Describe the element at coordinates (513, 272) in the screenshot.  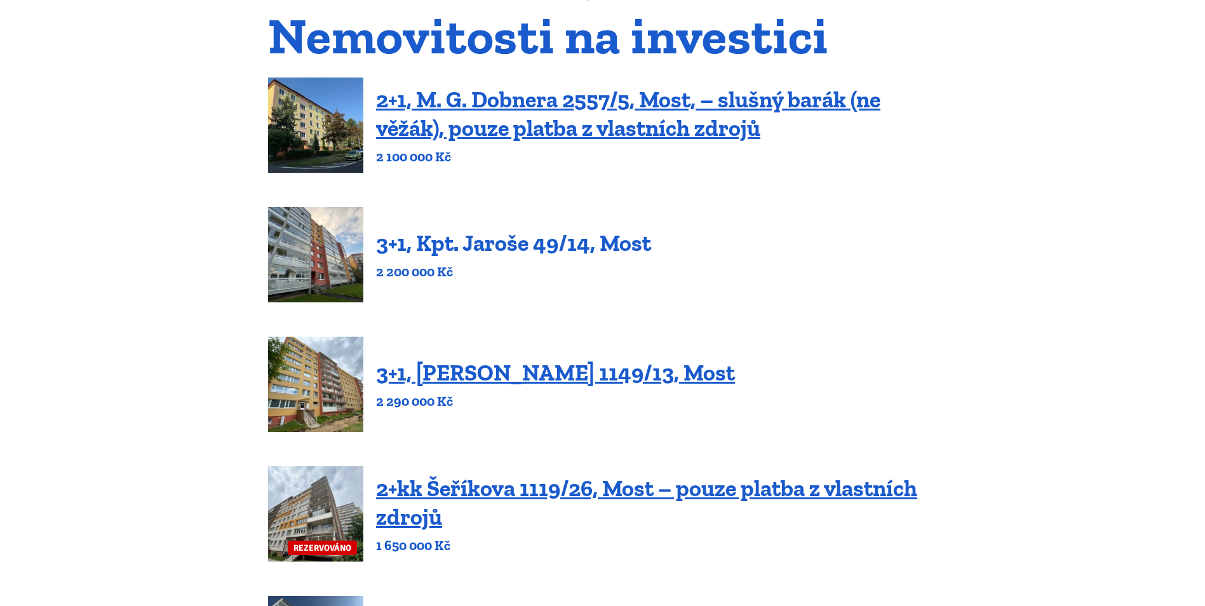
I see `p: 2 200 000 Kč` at that location.